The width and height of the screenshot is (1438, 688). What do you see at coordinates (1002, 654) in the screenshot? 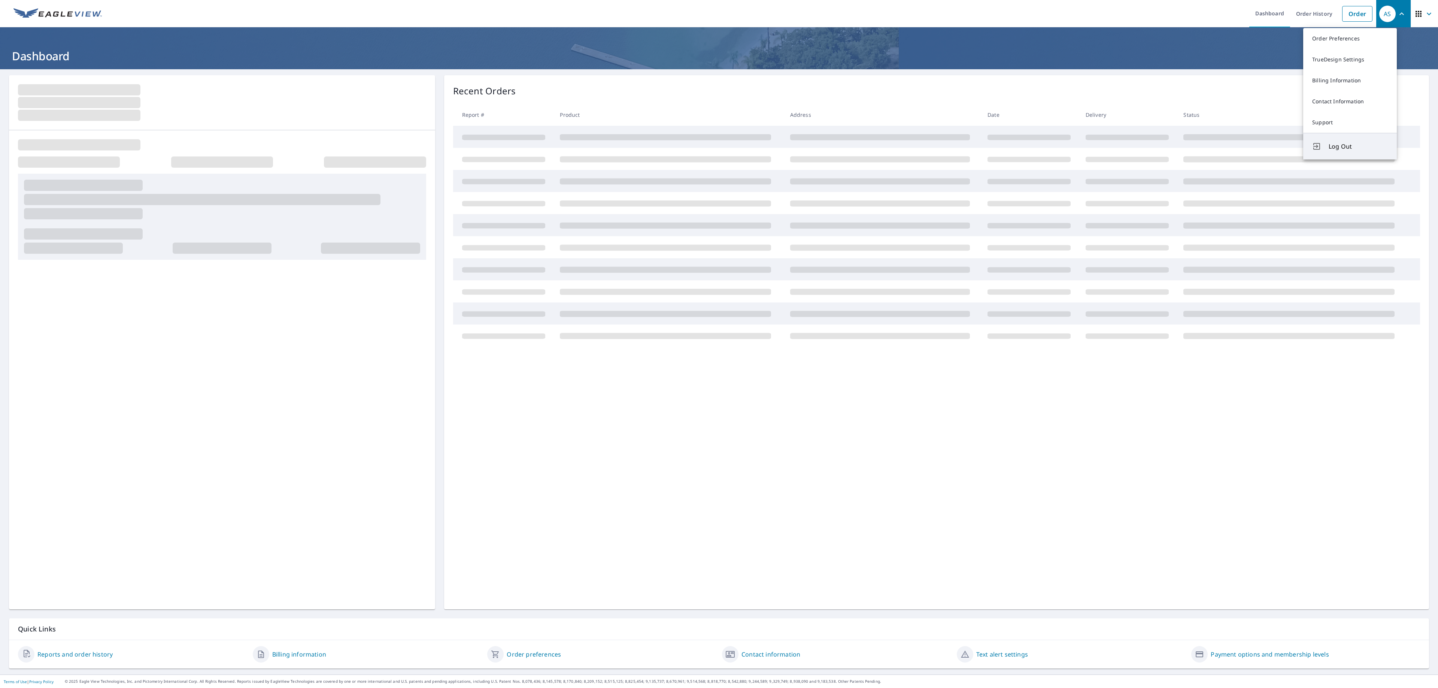
I see `a: Text alert settings` at bounding box center [1002, 654].